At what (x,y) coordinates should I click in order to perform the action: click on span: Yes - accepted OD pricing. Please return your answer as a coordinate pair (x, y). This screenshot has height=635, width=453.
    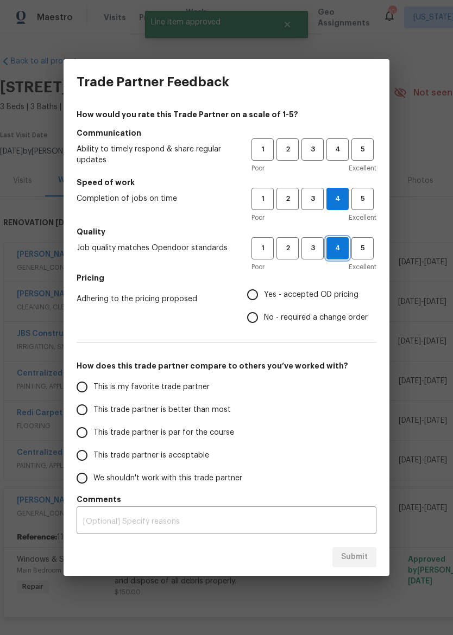
    Looking at the image, I should click on (311, 295).